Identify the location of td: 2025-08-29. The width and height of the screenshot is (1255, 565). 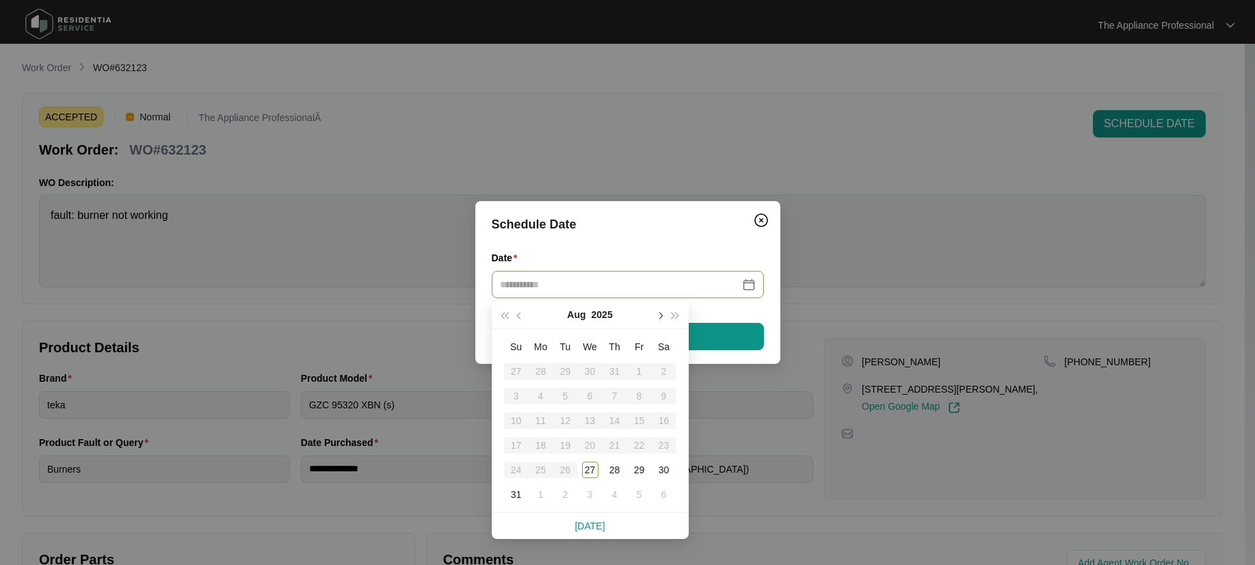
(639, 470).